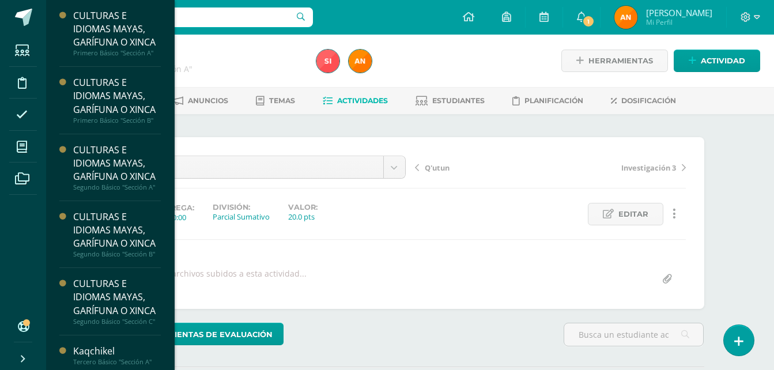 The width and height of the screenshot is (774, 370). Describe the element at coordinates (117, 100) in the screenshot. I see `a: CULTURAS E IDIOMAS MAYAS, GARÍFUNA O XINCAPrimero Básico "Sección B"` at that location.